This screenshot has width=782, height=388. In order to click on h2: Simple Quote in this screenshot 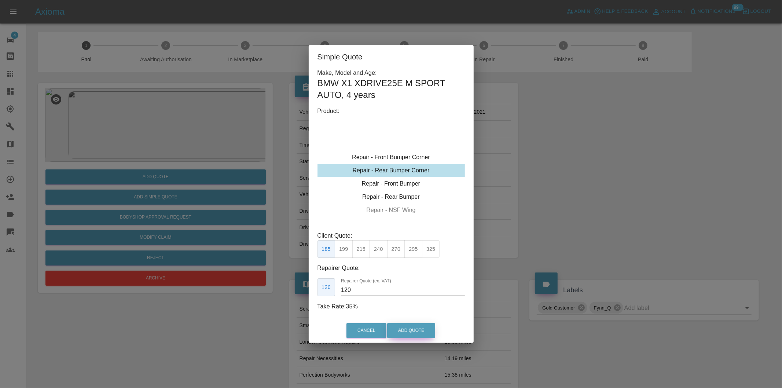, I will do `click(391, 57)`.